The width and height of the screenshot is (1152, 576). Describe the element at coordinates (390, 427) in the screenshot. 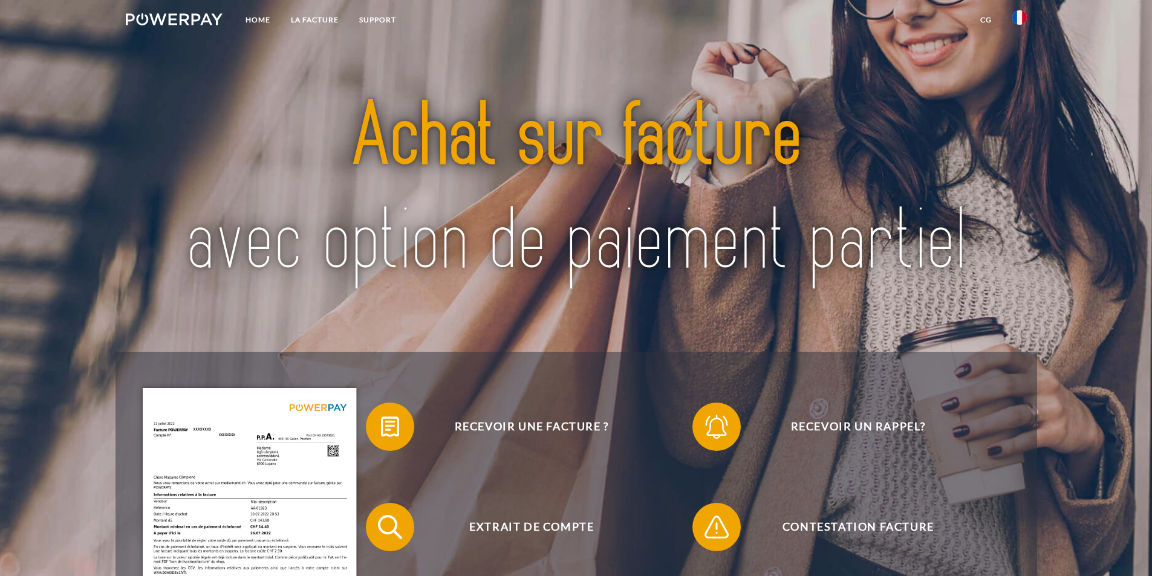

I see `img: qb_bill.svg` at that location.